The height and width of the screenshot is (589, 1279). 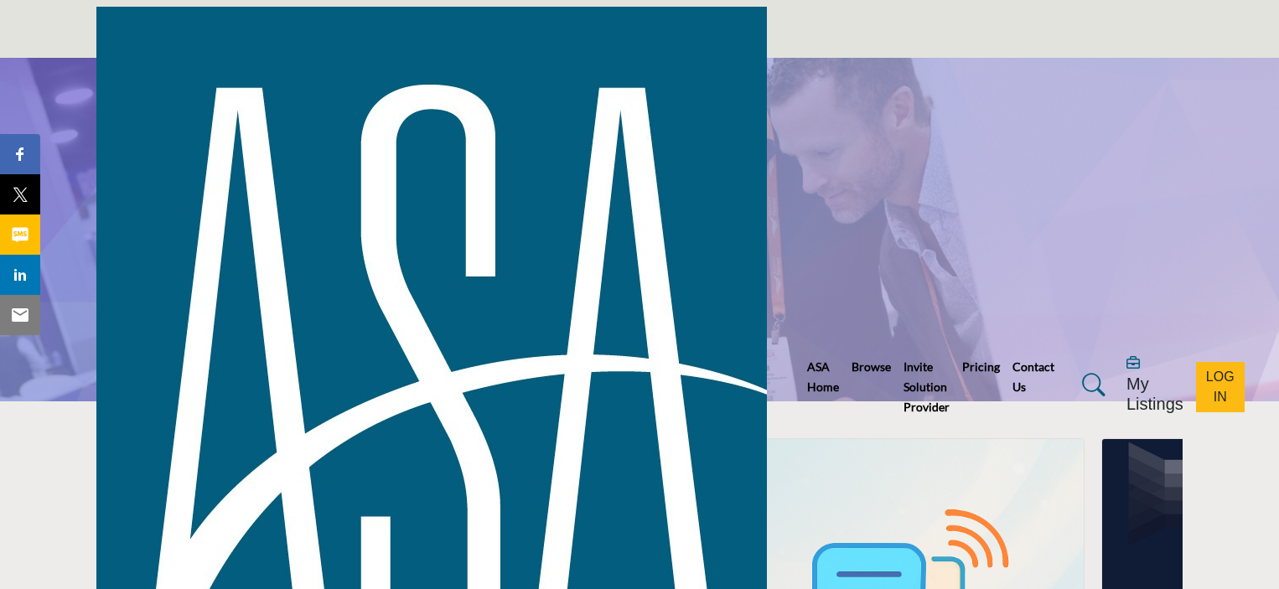 I want to click on a: Contact Us, so click(x=1033, y=376).